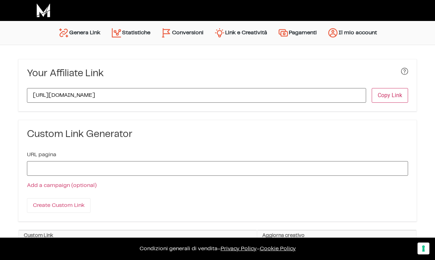 The height and width of the screenshot is (260, 435). I want to click on img: stats.svg, so click(116, 33).